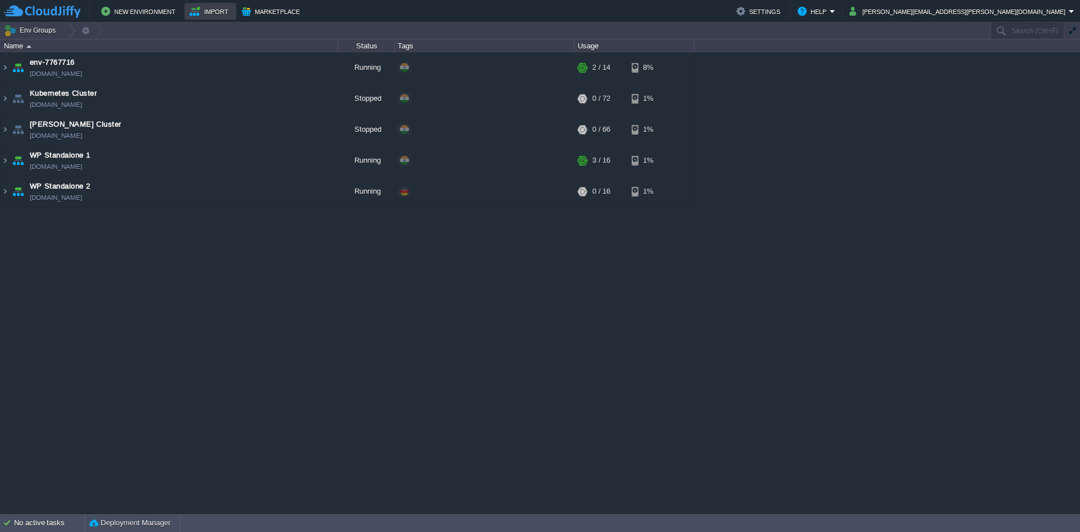  Describe the element at coordinates (60, 155) in the screenshot. I see `a: WP Standalone 1` at that location.